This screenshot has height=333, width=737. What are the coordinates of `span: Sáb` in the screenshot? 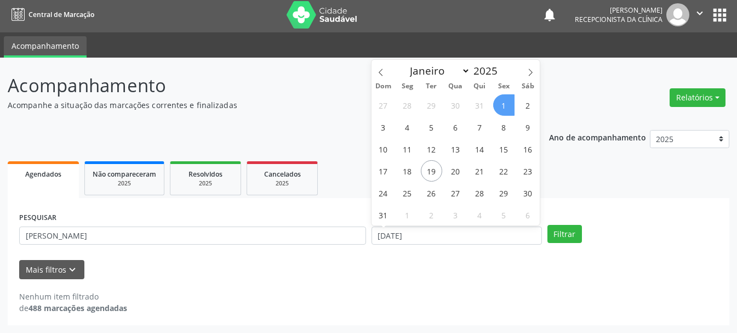 It's located at (528, 86).